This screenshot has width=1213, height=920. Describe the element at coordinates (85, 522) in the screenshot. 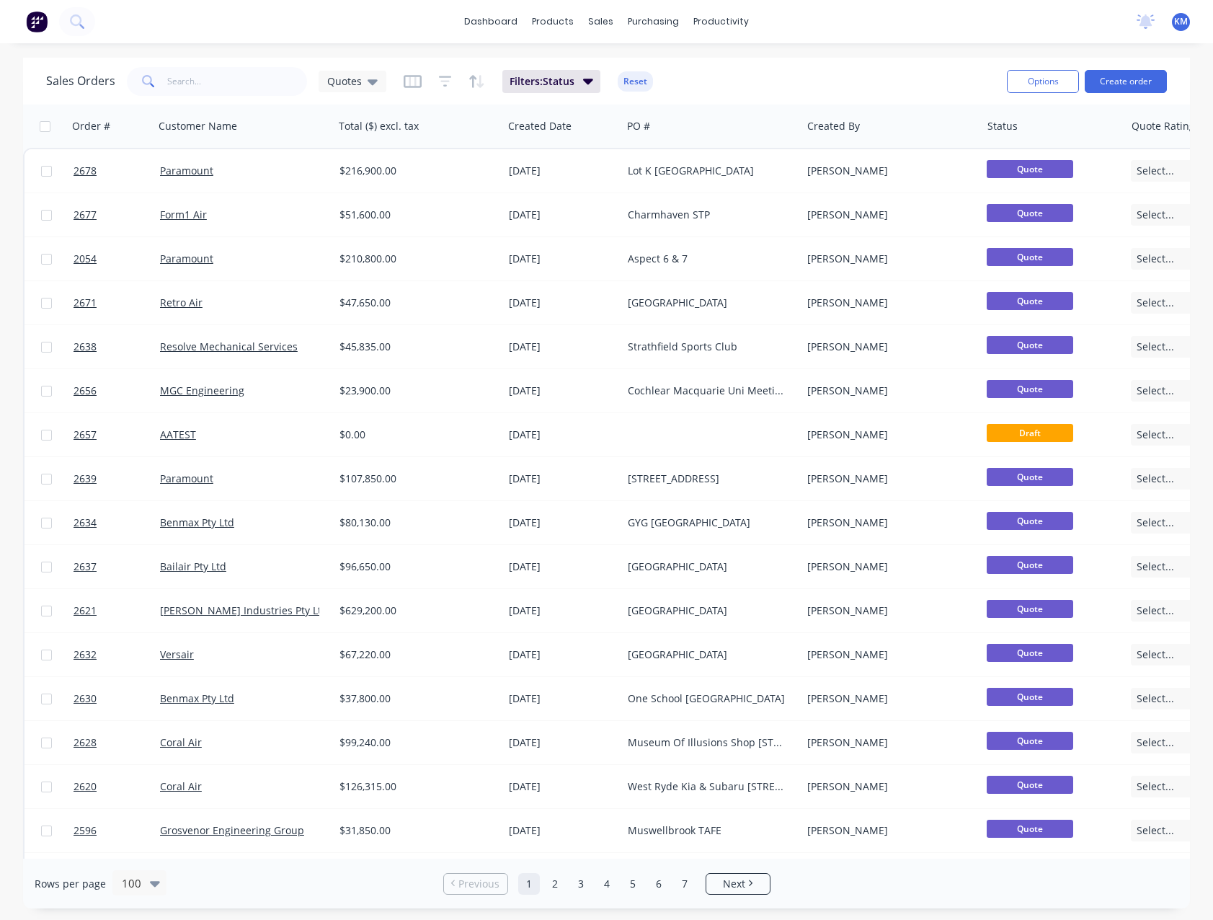

I see `span: 2634` at that location.